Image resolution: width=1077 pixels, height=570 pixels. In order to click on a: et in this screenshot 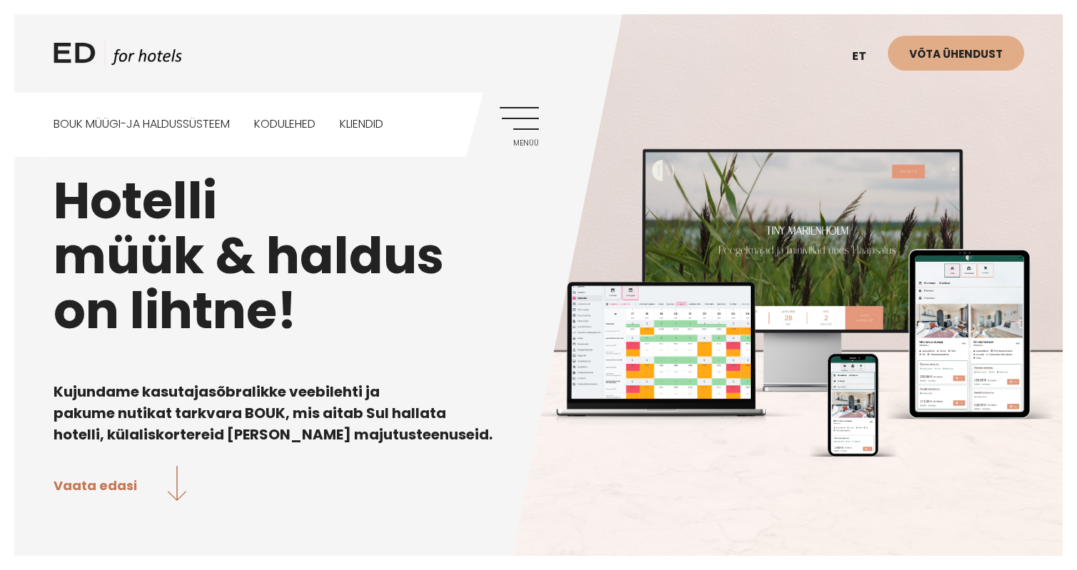, I will do `click(867, 56)`.